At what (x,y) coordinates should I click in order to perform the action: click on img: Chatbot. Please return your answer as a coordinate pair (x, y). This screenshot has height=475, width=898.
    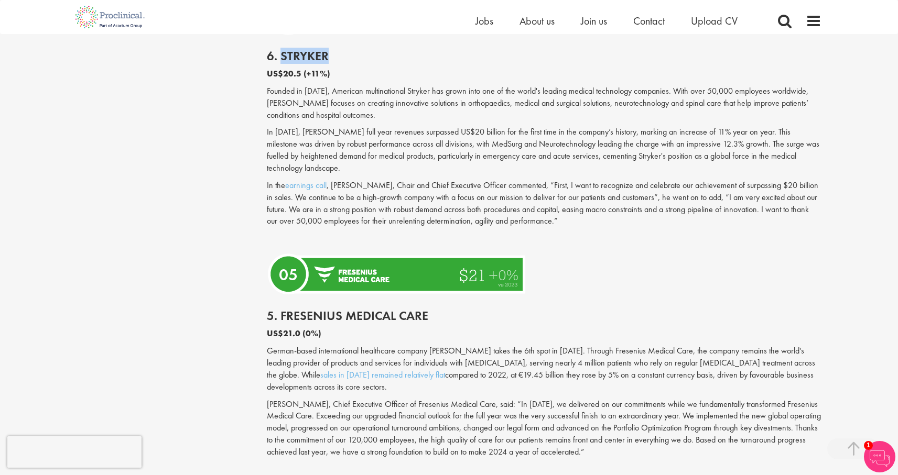
    Looking at the image, I should click on (880, 457).